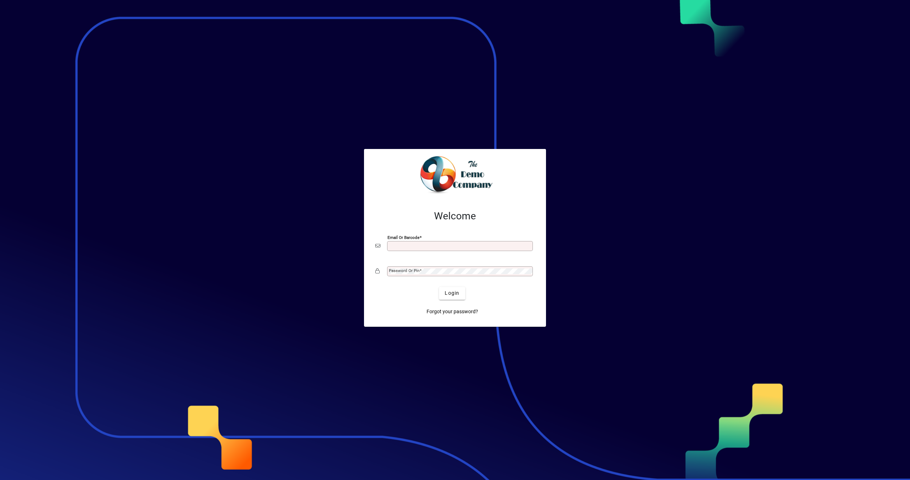 This screenshot has height=480, width=910. What do you see at coordinates (455, 216) in the screenshot?
I see `h2: Welcome` at bounding box center [455, 216].